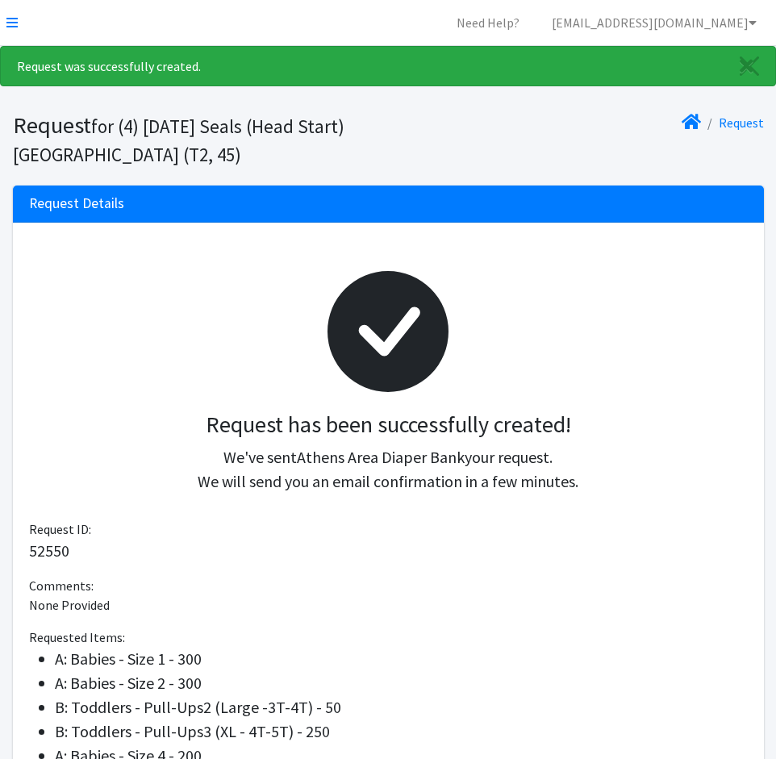 This screenshot has height=759, width=776. What do you see at coordinates (198, 139) in the screenshot?
I see `h1: Request` at bounding box center [198, 139].